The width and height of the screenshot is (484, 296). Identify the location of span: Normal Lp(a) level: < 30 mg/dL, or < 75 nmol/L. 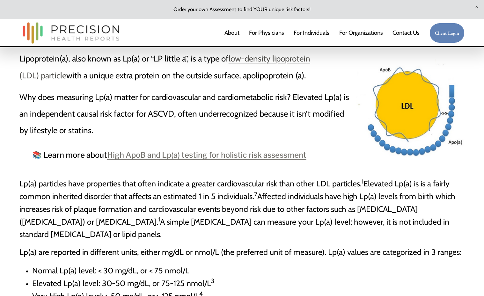
(111, 271).